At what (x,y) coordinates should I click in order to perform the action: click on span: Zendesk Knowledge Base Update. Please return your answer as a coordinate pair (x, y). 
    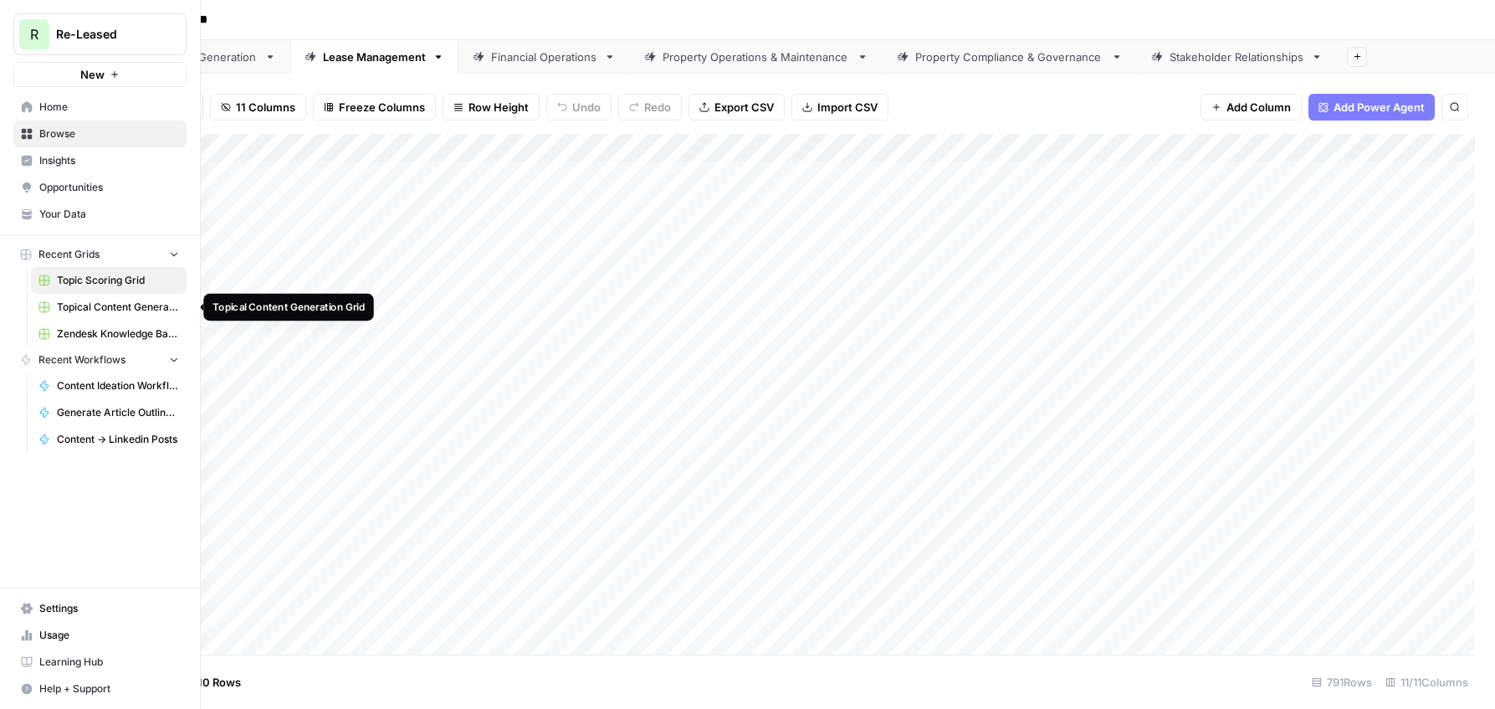
    Looking at the image, I should click on (118, 334).